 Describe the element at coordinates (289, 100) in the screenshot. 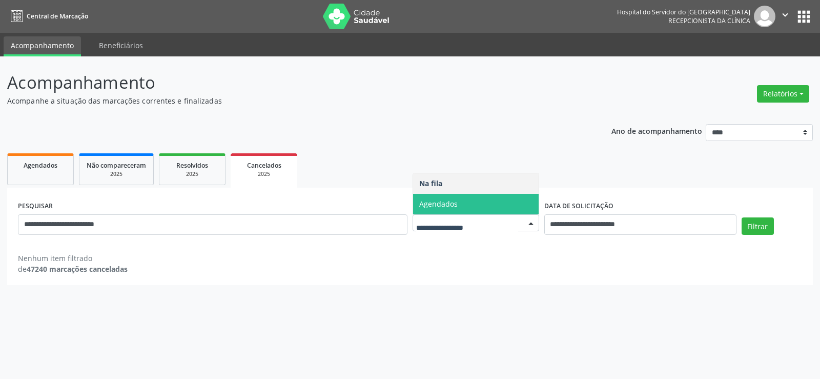

I see `p: Acompanhe a situação das marcações correntes e finalizadas` at that location.